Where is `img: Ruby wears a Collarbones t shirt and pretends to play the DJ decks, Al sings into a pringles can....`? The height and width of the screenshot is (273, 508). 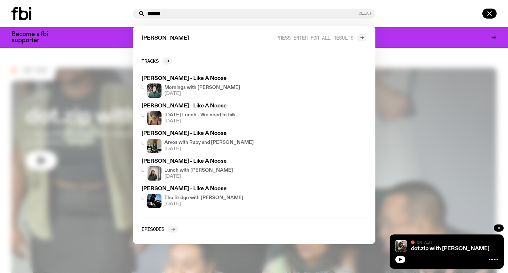
img: Ruby wears a Collarbones t shirt and pretends to play the DJ decks, Al sings into a pringles can.... is located at coordinates (154, 146).